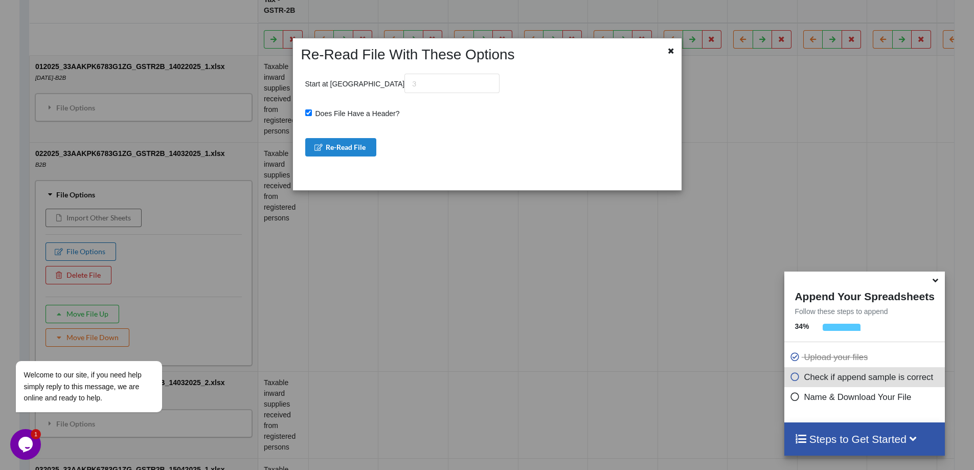 The image size is (974, 470). What do you see at coordinates (865, 357) in the screenshot?
I see `p: Upload your files` at bounding box center [865, 357].